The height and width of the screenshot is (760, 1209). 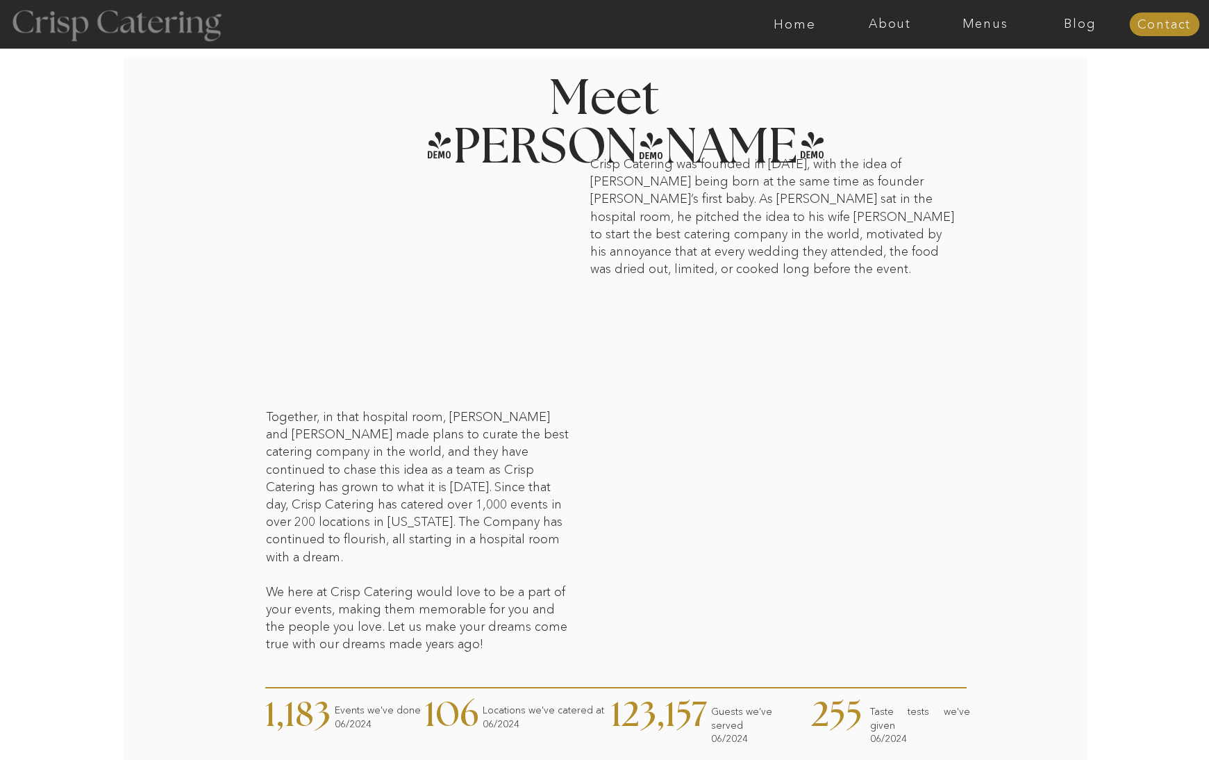 I want to click on nav: Menus, so click(x=985, y=24).